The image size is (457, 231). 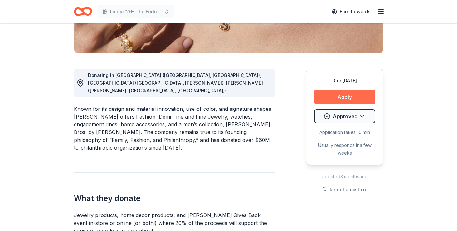 What do you see at coordinates (345, 132) in the screenshot?
I see `div: Application takes 10 min` at bounding box center [345, 132].